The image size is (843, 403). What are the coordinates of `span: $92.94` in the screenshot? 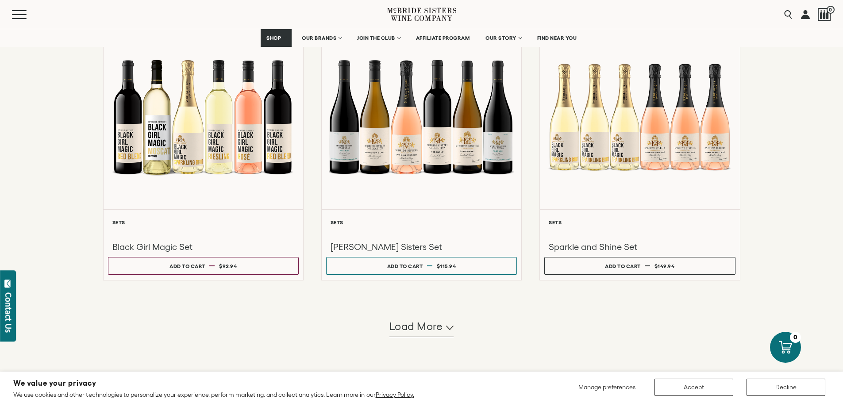 It's located at (228, 266).